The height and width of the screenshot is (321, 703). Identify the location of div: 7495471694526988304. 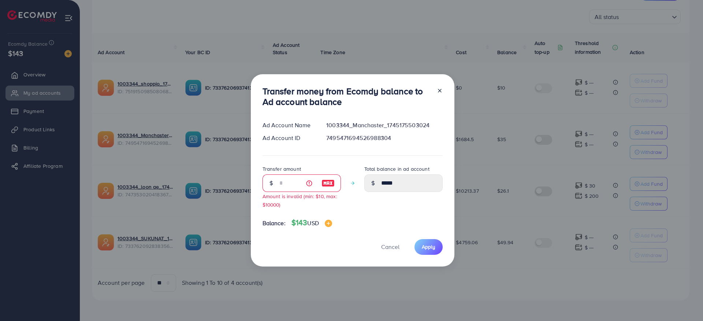
(384, 138).